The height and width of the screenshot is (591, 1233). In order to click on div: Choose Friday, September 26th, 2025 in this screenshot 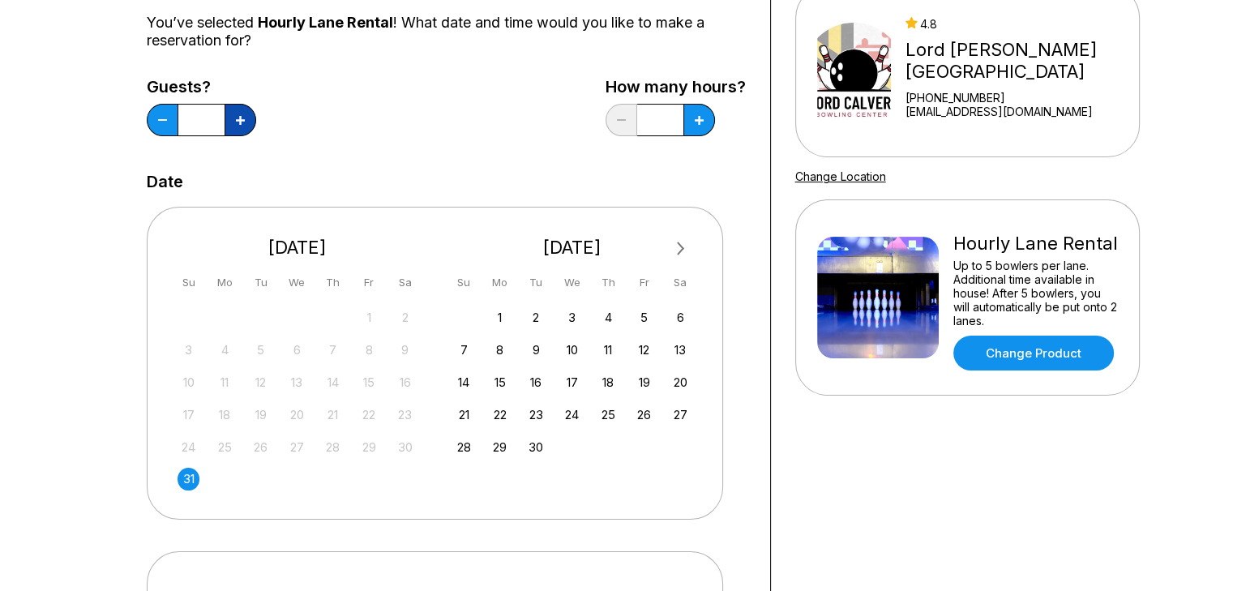, I will do `click(644, 414)`.